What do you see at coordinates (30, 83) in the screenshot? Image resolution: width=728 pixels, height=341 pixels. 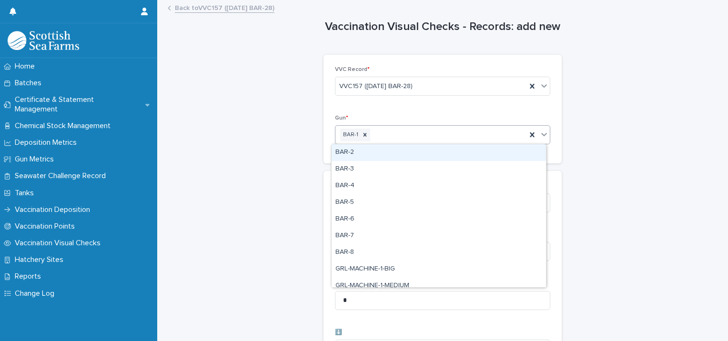 I see `p: Batches` at bounding box center [30, 83].